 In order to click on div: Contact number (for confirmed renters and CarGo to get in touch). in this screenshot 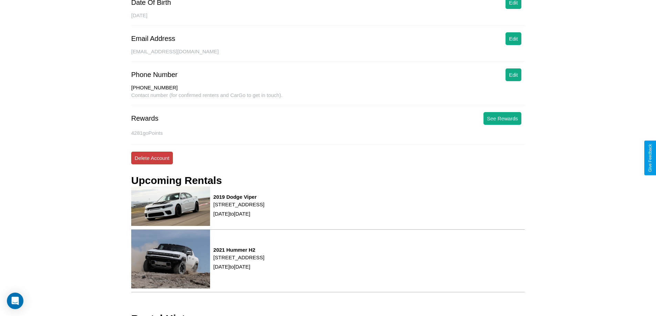, I will do `click(328, 99)`.